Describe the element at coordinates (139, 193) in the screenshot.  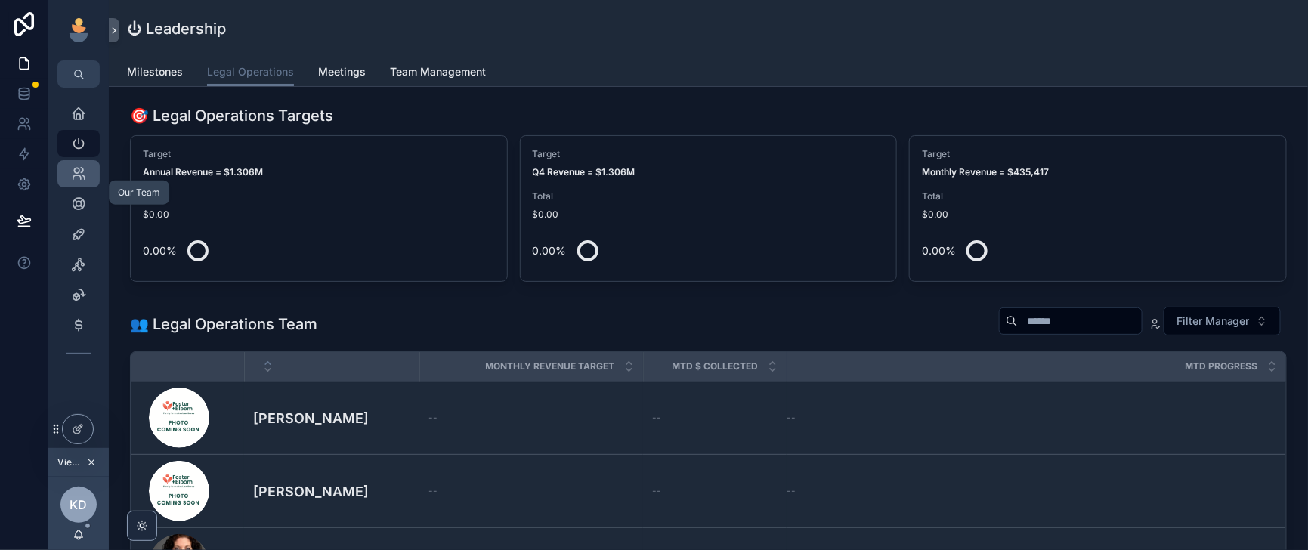
I see `div: Our Team` at that location.